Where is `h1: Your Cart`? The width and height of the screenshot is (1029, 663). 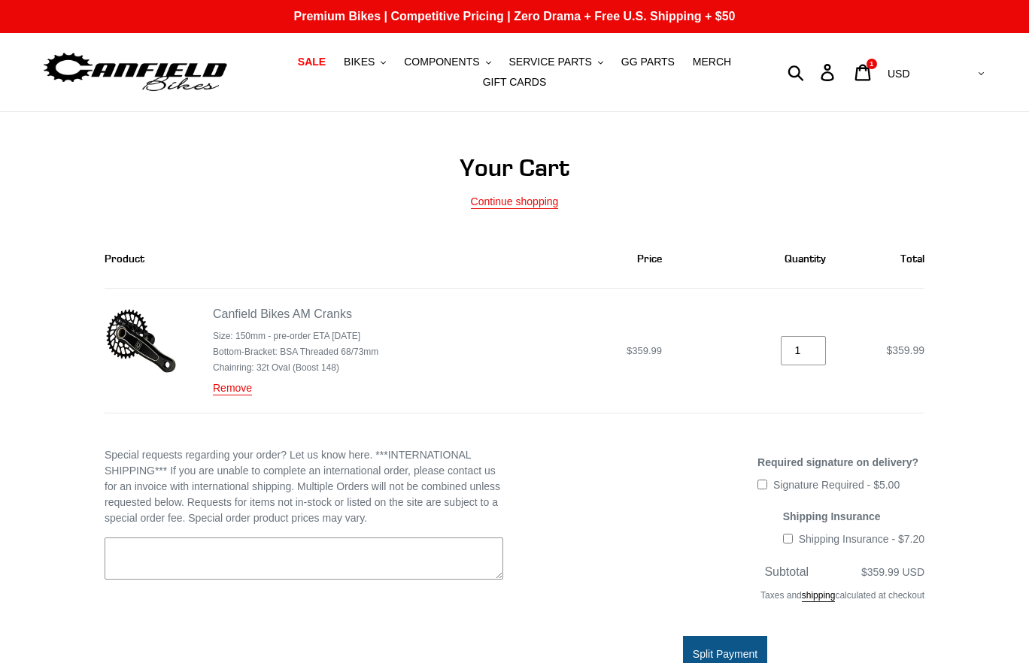
h1: Your Cart is located at coordinates (514, 168).